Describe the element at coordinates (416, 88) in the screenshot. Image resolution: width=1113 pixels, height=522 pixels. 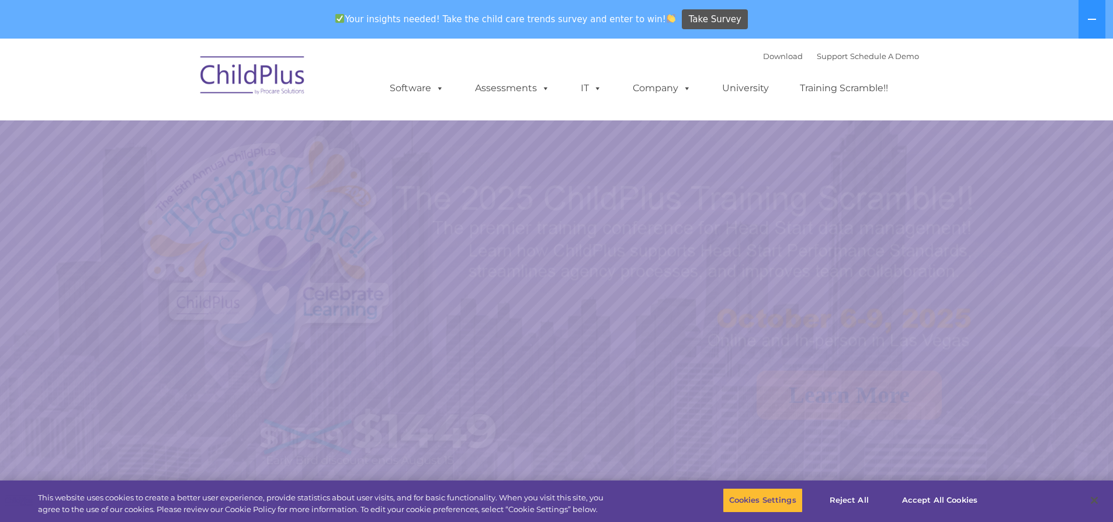
I see `a: Software` at that location.